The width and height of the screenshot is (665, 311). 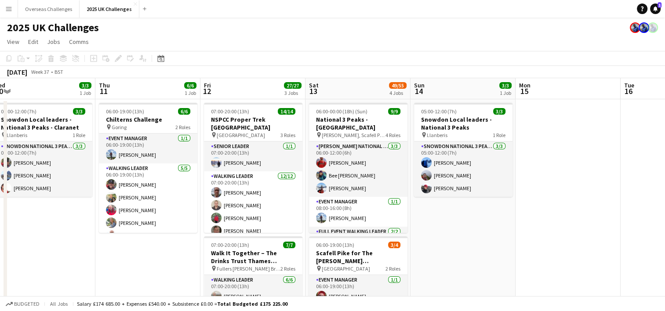 I want to click on button: Budgeted, so click(x=22, y=304).